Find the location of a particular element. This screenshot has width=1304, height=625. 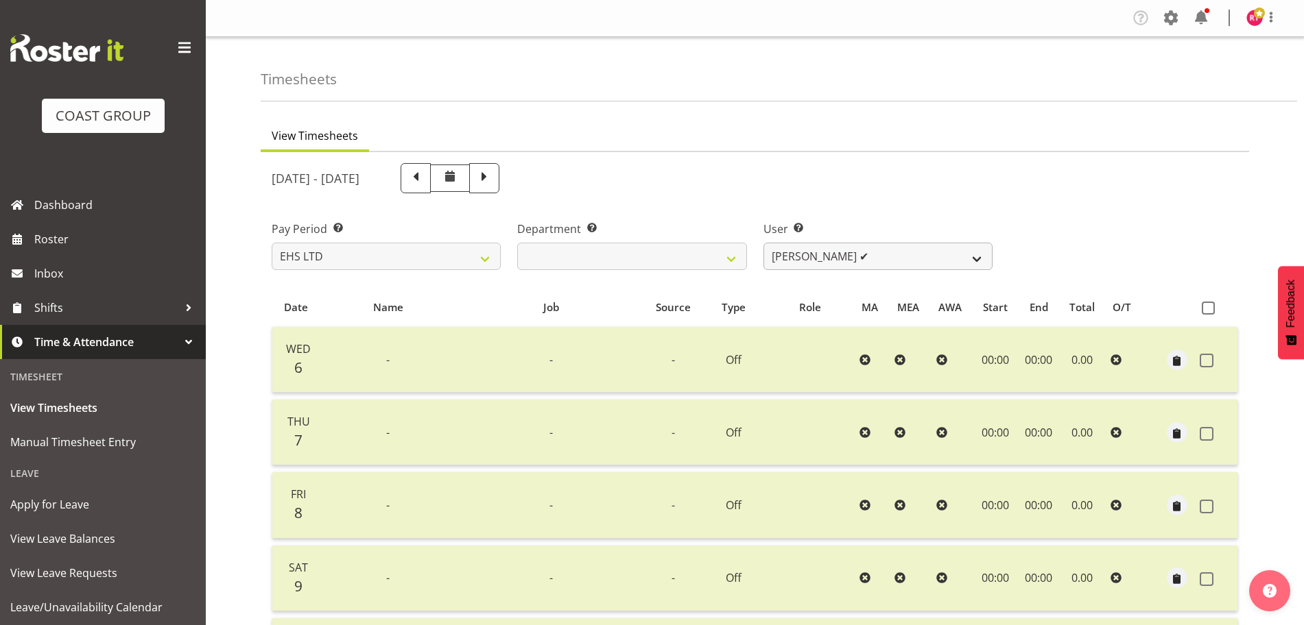

img: help-xxl-2.png is located at coordinates (1269, 591).